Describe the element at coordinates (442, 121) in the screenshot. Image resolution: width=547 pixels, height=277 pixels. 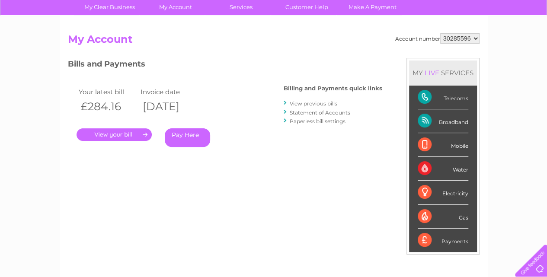
I see `div: Broadband` at that location.